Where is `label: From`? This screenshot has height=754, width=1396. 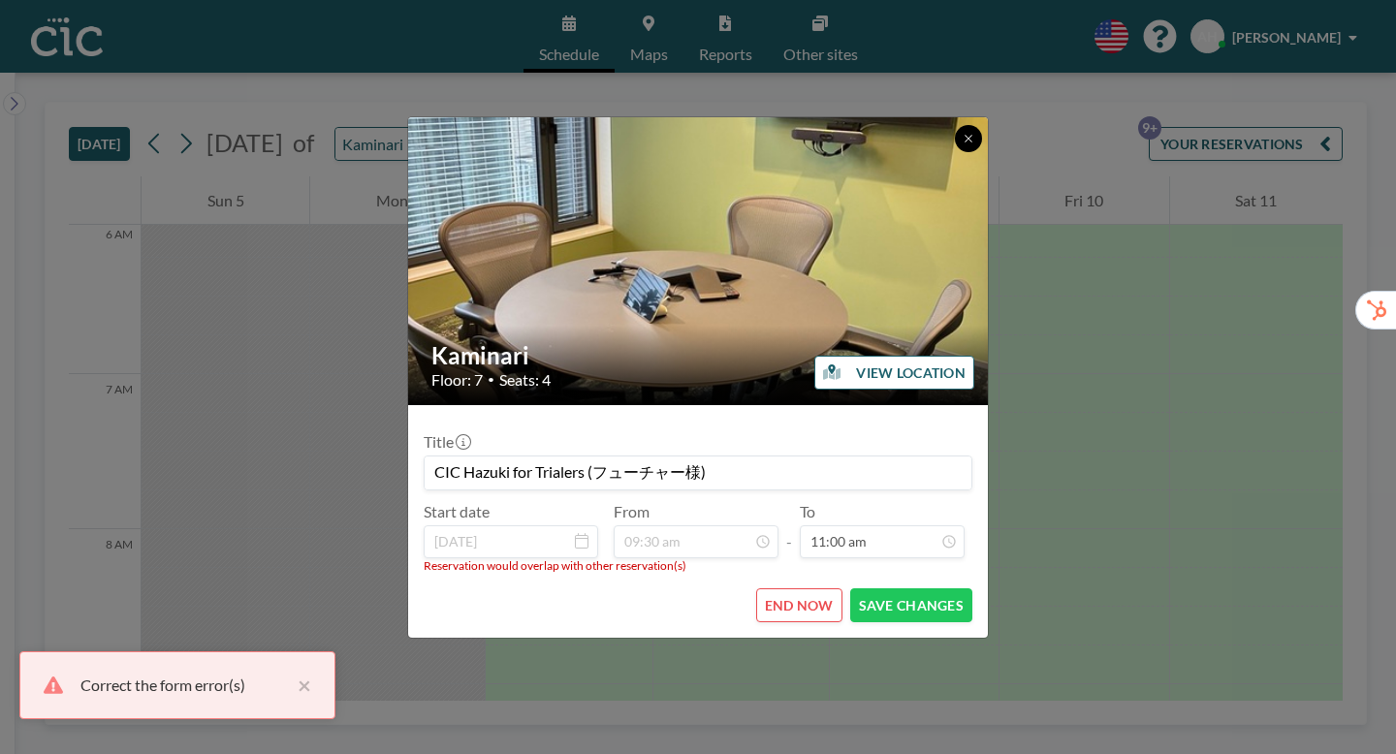
label: From is located at coordinates (631, 512).